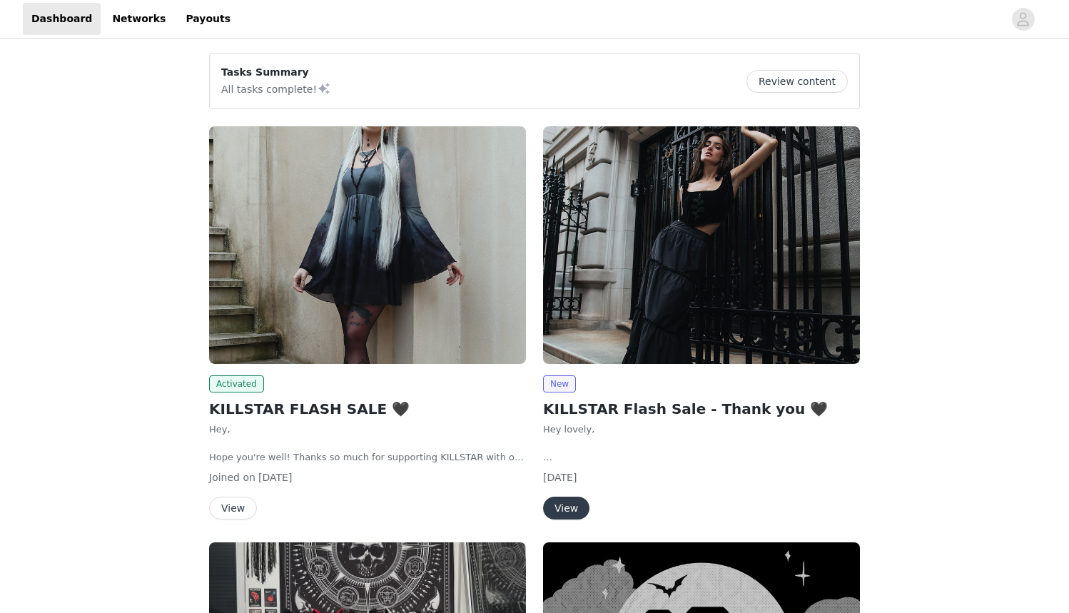 The height and width of the screenshot is (613, 1069). What do you see at coordinates (208, 19) in the screenshot?
I see `a: Payouts` at bounding box center [208, 19].